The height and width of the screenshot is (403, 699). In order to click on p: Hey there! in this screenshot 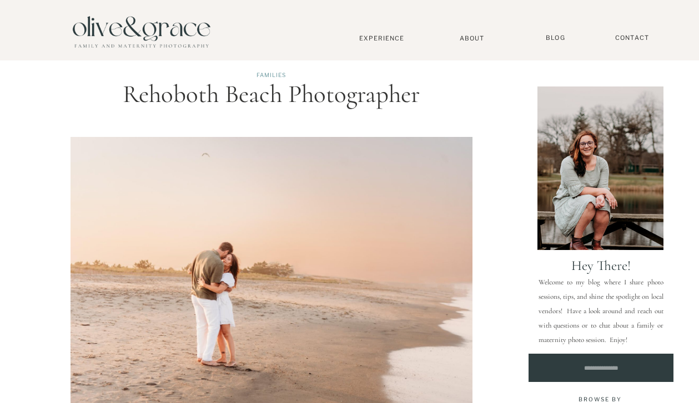, I will do `click(600, 264)`.